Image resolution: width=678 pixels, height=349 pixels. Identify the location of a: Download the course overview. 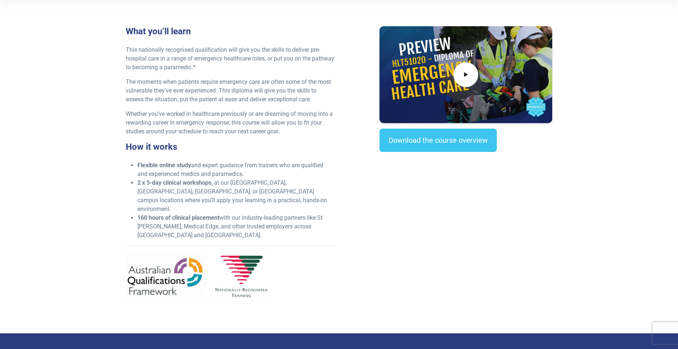
(438, 140).